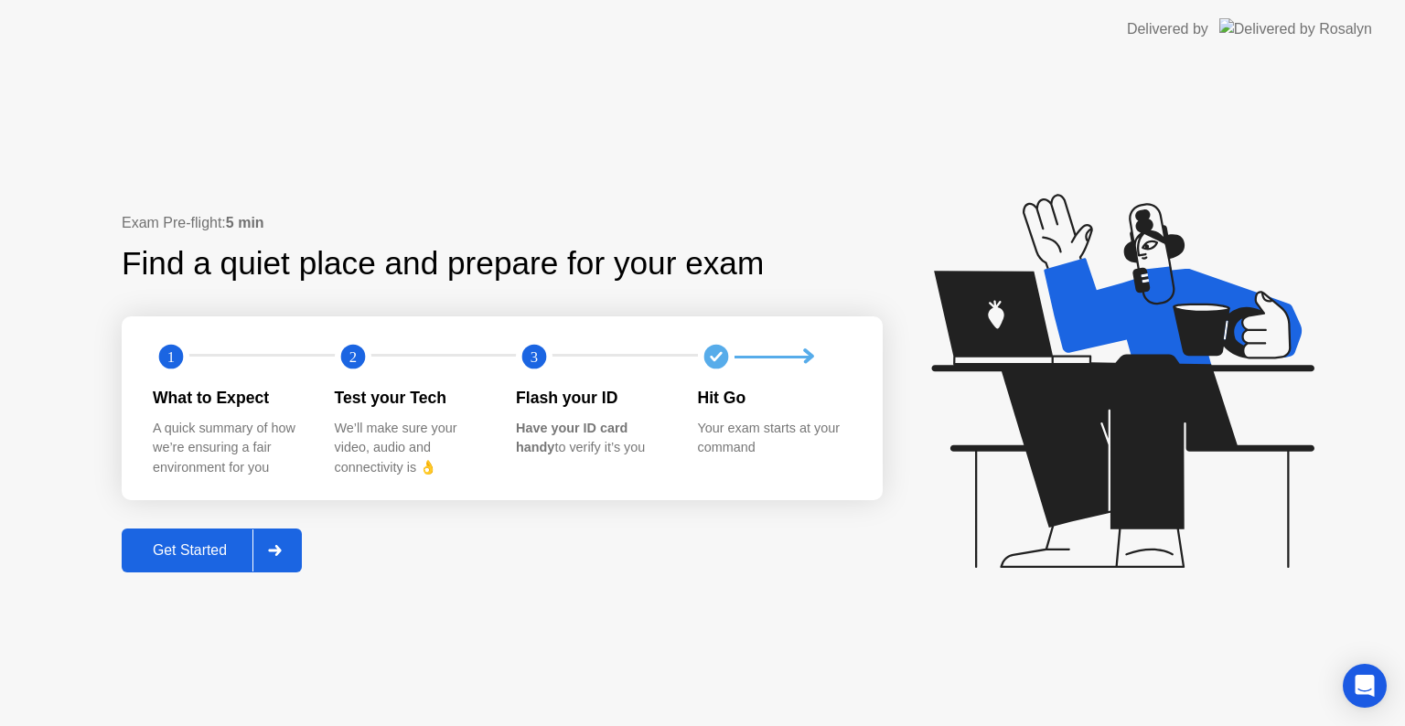 The image size is (1405, 726). Describe the element at coordinates (211, 550) in the screenshot. I see `button: Get Started` at that location.